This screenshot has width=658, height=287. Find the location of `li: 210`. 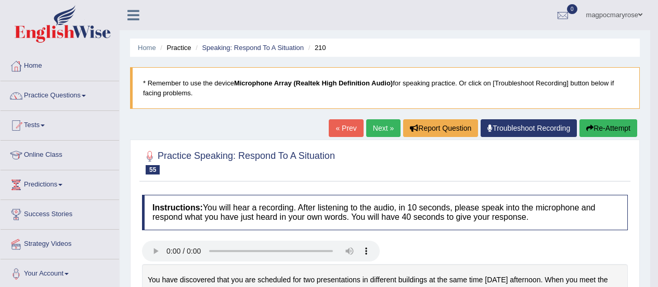

li: 210 is located at coordinates (316, 47).